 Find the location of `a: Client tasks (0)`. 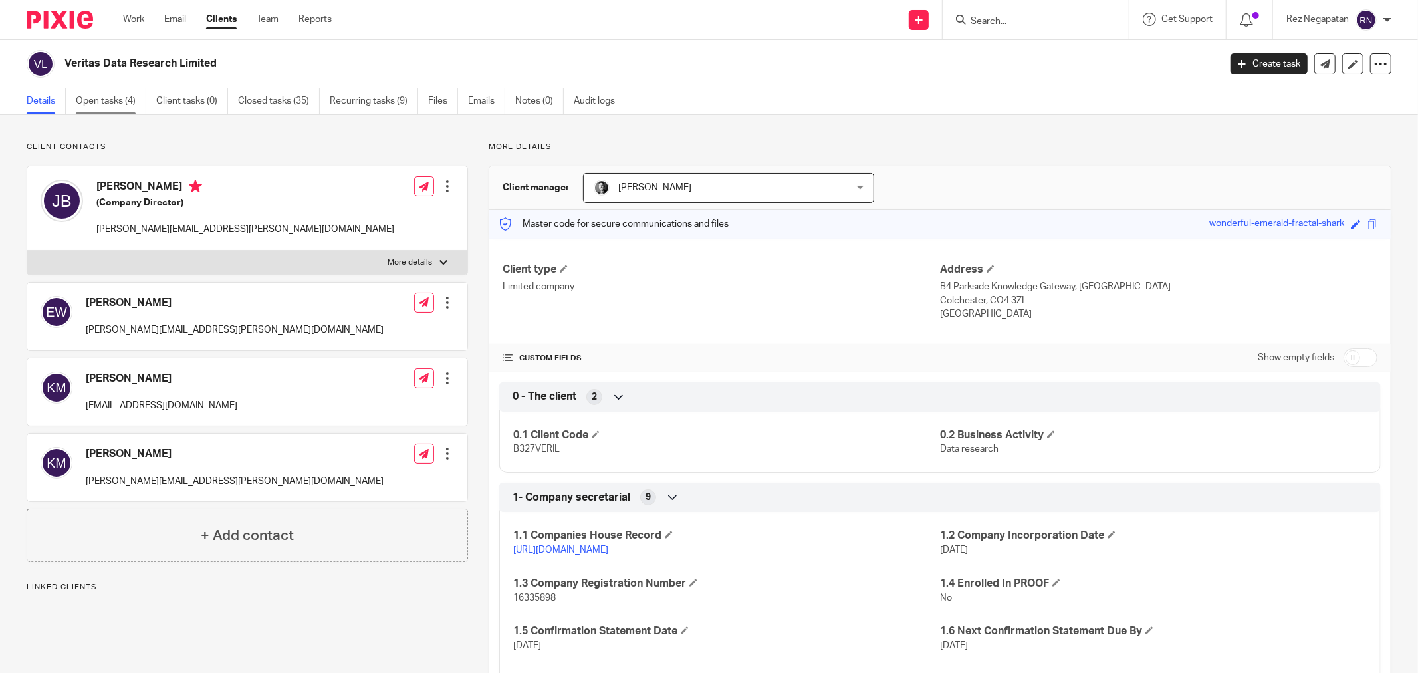

a: Client tasks (0) is located at coordinates (192, 101).